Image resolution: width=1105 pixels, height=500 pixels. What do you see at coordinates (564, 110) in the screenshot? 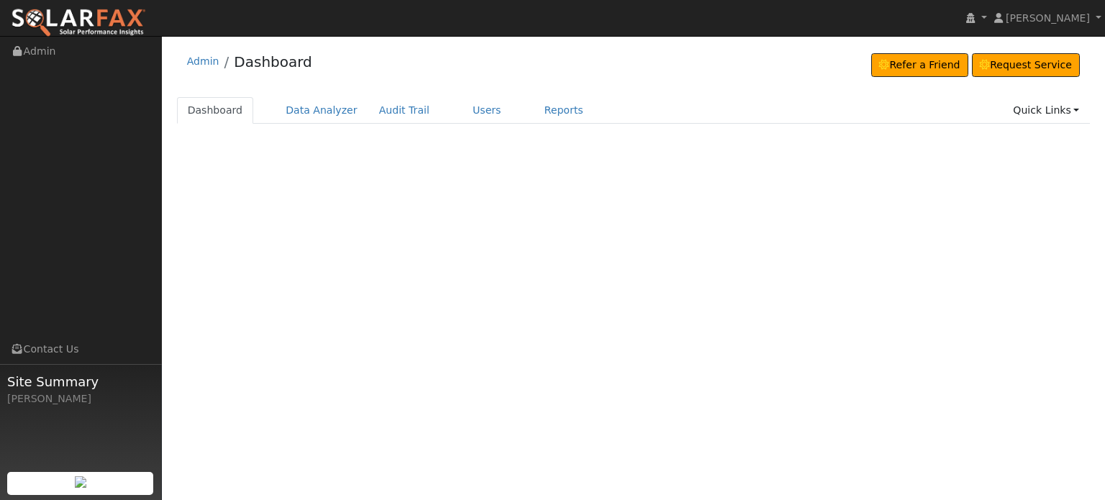
I see `a: Reports` at bounding box center [564, 110].